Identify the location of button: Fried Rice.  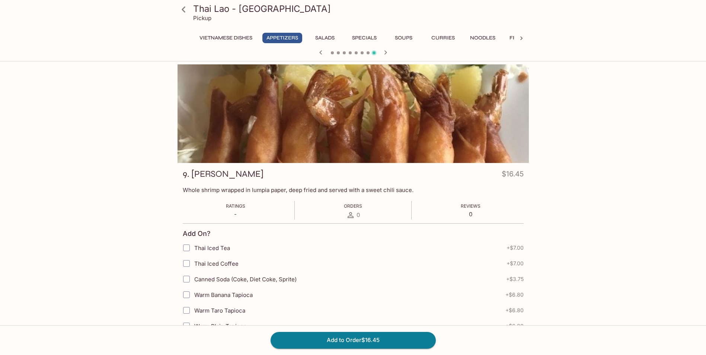
(524, 38).